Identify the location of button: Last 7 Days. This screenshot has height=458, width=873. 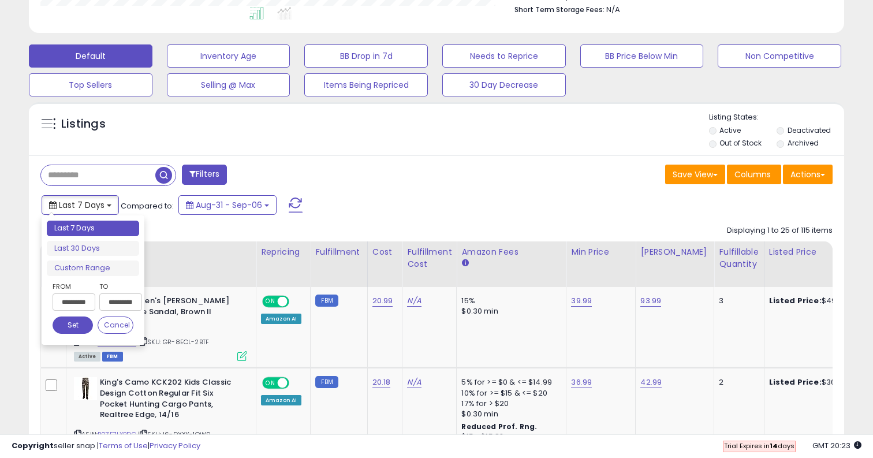
(80, 205).